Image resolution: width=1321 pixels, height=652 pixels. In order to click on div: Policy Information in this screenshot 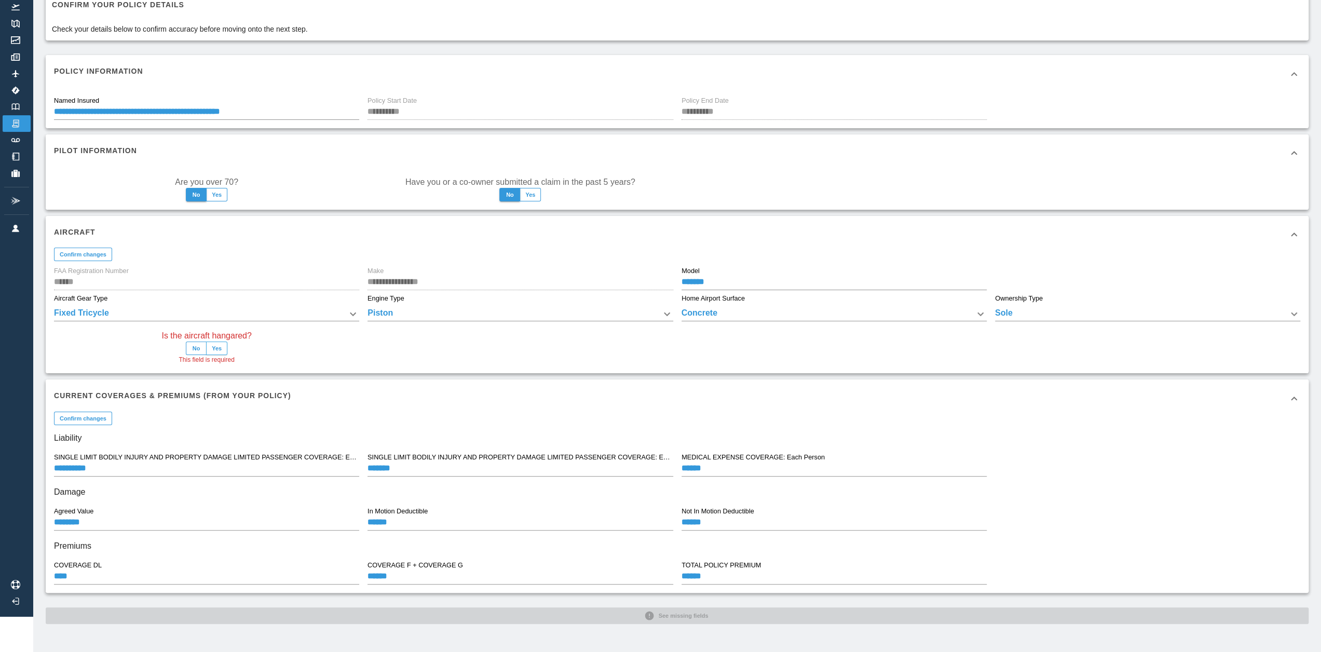, I will do `click(677, 74)`.